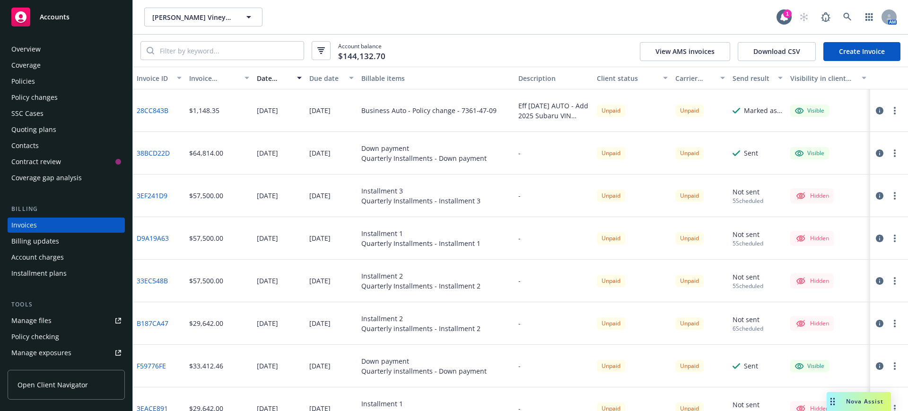  Describe the element at coordinates (751, 153) in the screenshot. I see `div: Sent` at that location.